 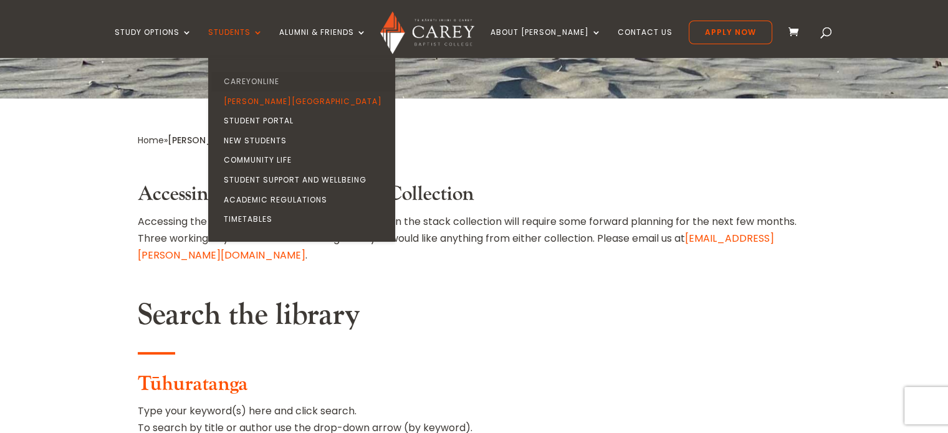 I want to click on a: Academic Regulations, so click(x=305, y=200).